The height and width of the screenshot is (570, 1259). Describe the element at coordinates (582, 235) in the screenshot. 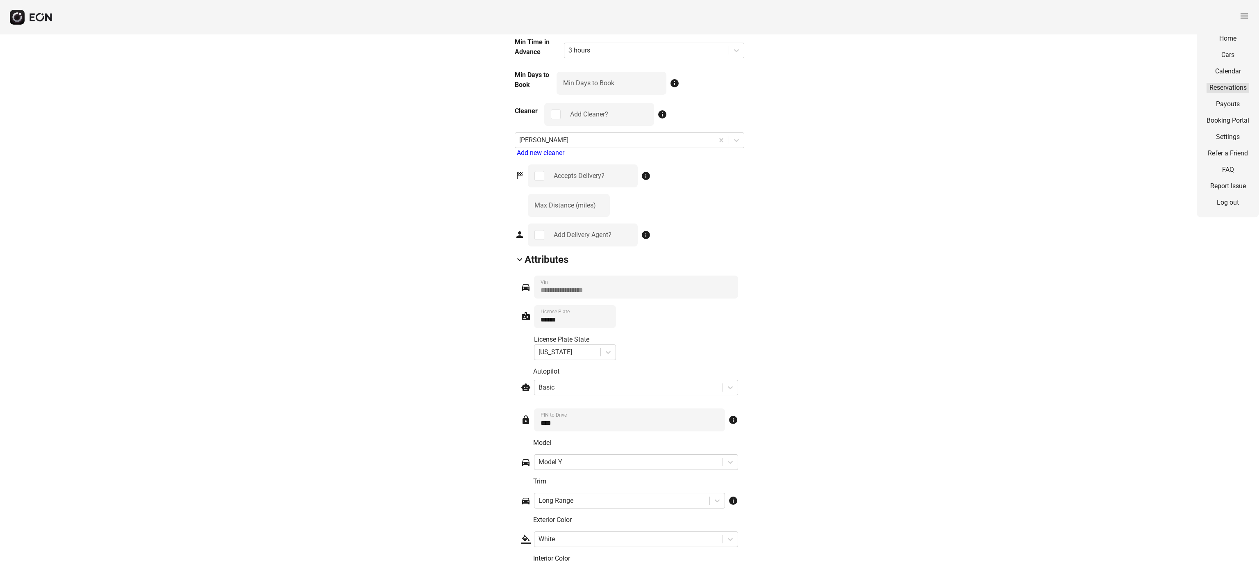

I see `div: Add Delivery Agent?` at that location.